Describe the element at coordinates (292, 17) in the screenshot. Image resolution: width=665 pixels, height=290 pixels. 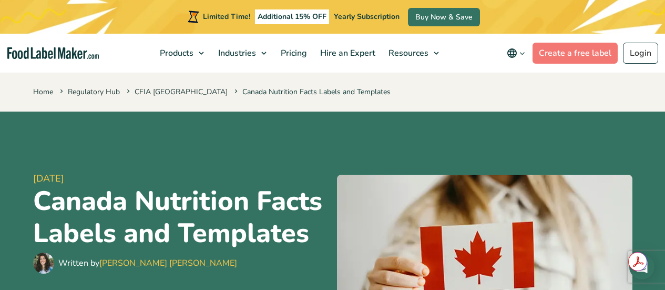
I see `span: Additional 15% OFF` at that location.